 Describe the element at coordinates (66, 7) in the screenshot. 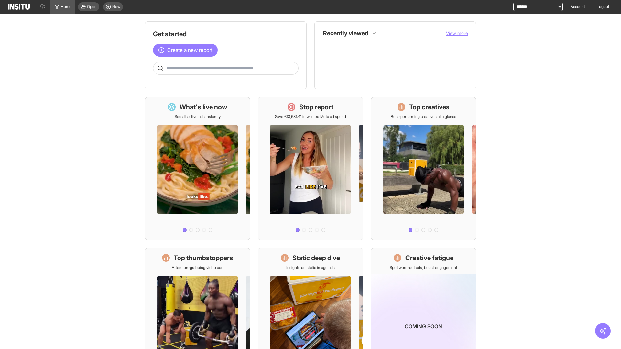

I see `span: Home` at that location.